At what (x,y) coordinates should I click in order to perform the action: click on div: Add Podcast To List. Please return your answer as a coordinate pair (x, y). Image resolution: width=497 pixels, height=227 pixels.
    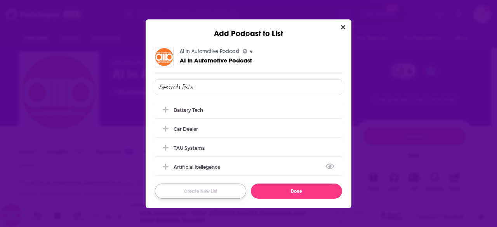
    Looking at the image, I should click on (248, 139).